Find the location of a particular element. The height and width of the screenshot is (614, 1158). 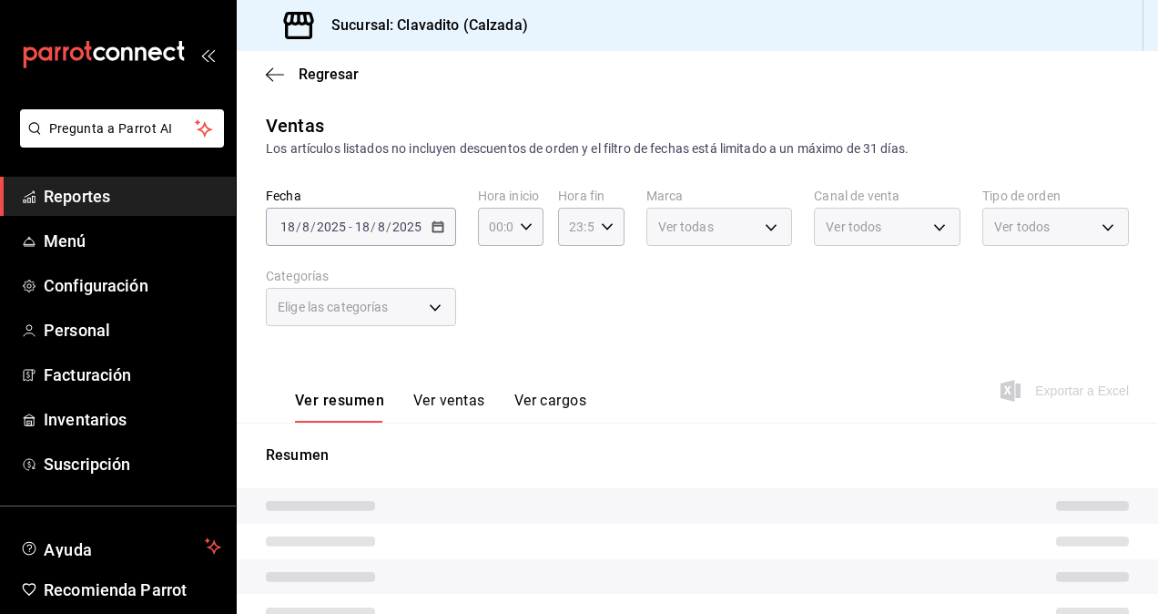

span: Suscripción is located at coordinates (132, 463).